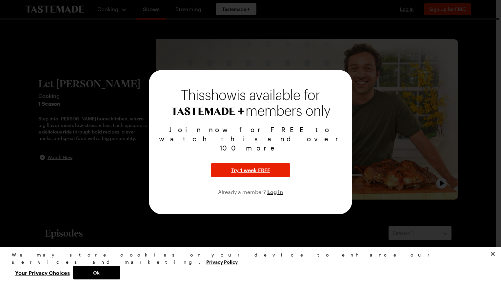 The image size is (501, 284). Describe the element at coordinates (288, 111) in the screenshot. I see `span: members only` at that location.